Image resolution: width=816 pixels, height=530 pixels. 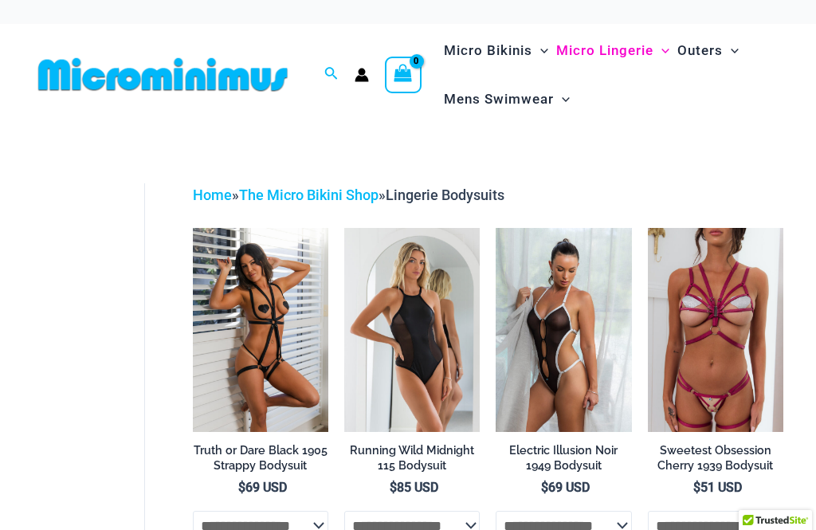 I want to click on img: Running Wild Midnight 115 Bodysuit 02, so click(x=412, y=330).